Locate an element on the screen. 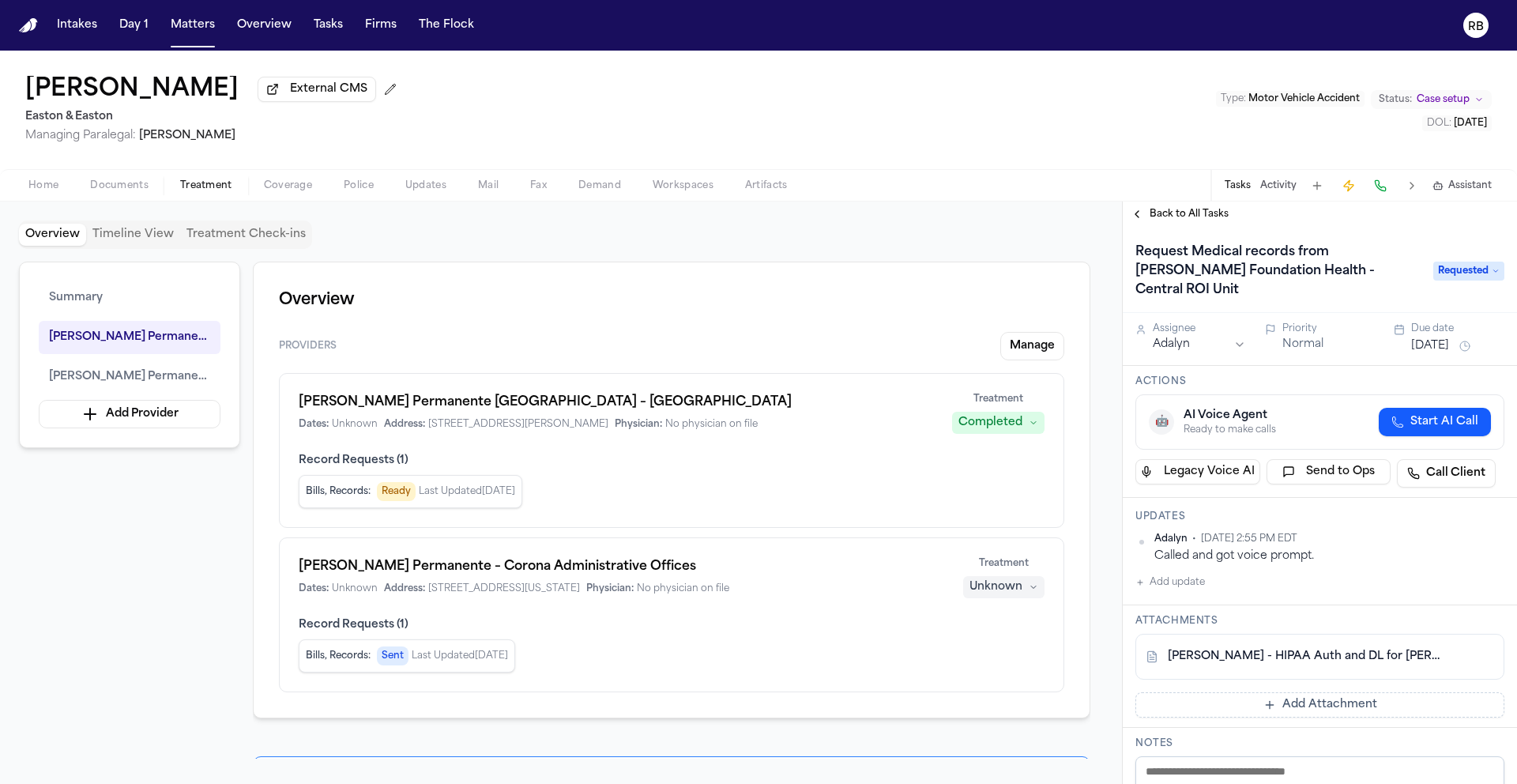 The width and height of the screenshot is (1517, 784). a: Call Client is located at coordinates (1446, 473).